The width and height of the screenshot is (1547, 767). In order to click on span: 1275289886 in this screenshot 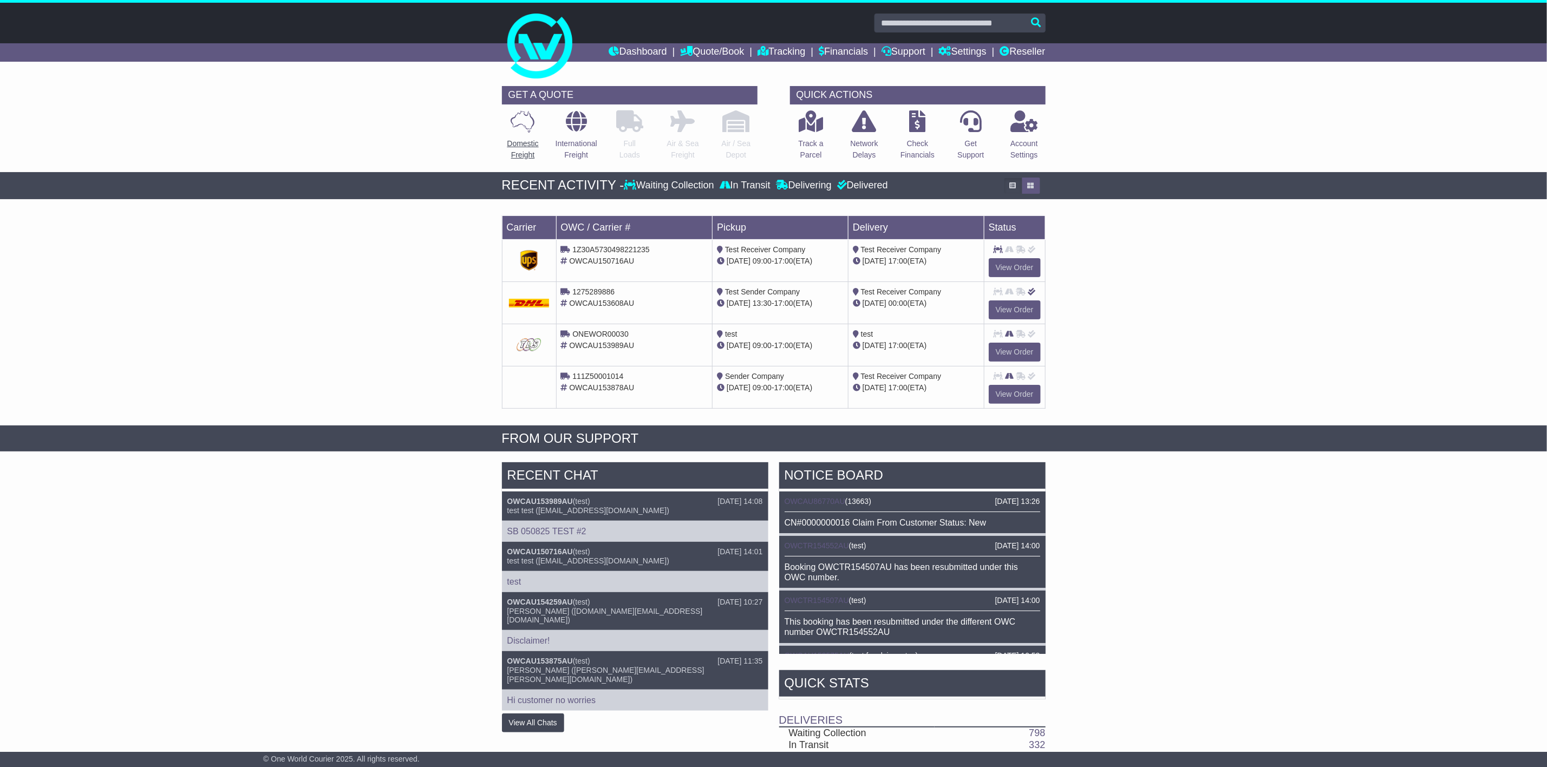, I will do `click(593, 292)`.